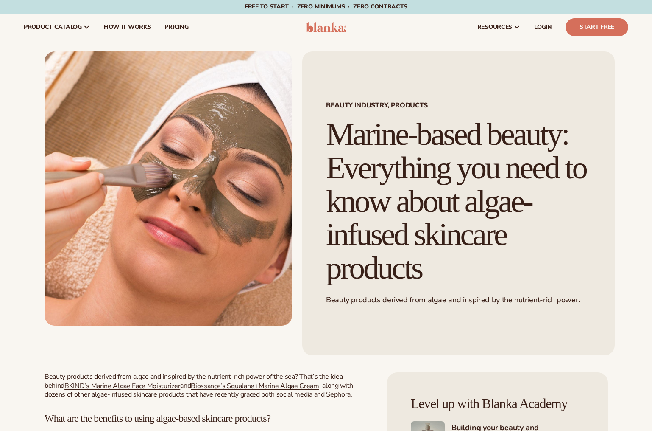 The width and height of the screenshot is (652, 431). What do you see at coordinates (326, 27) in the screenshot?
I see `img: logo` at bounding box center [326, 27].